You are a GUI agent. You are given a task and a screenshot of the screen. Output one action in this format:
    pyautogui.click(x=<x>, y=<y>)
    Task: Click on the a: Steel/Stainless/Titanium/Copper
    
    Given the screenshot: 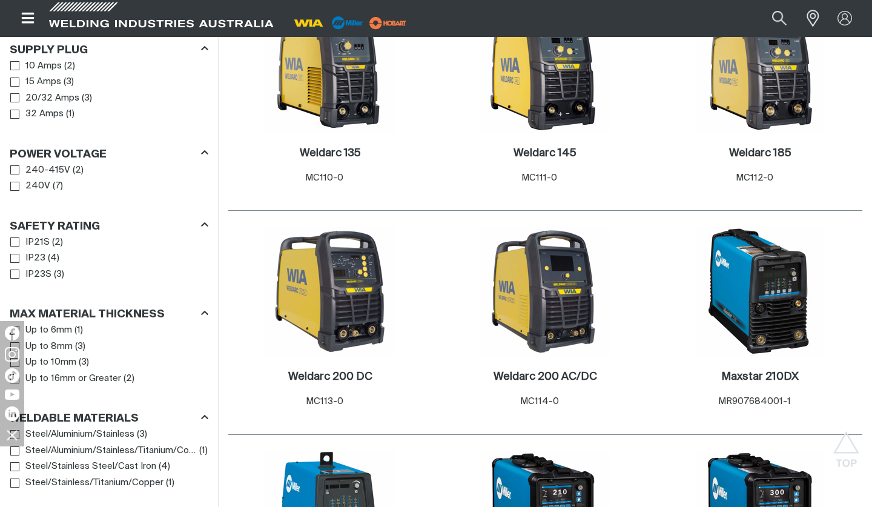 What is the action you would take?
    pyautogui.click(x=87, y=482)
    